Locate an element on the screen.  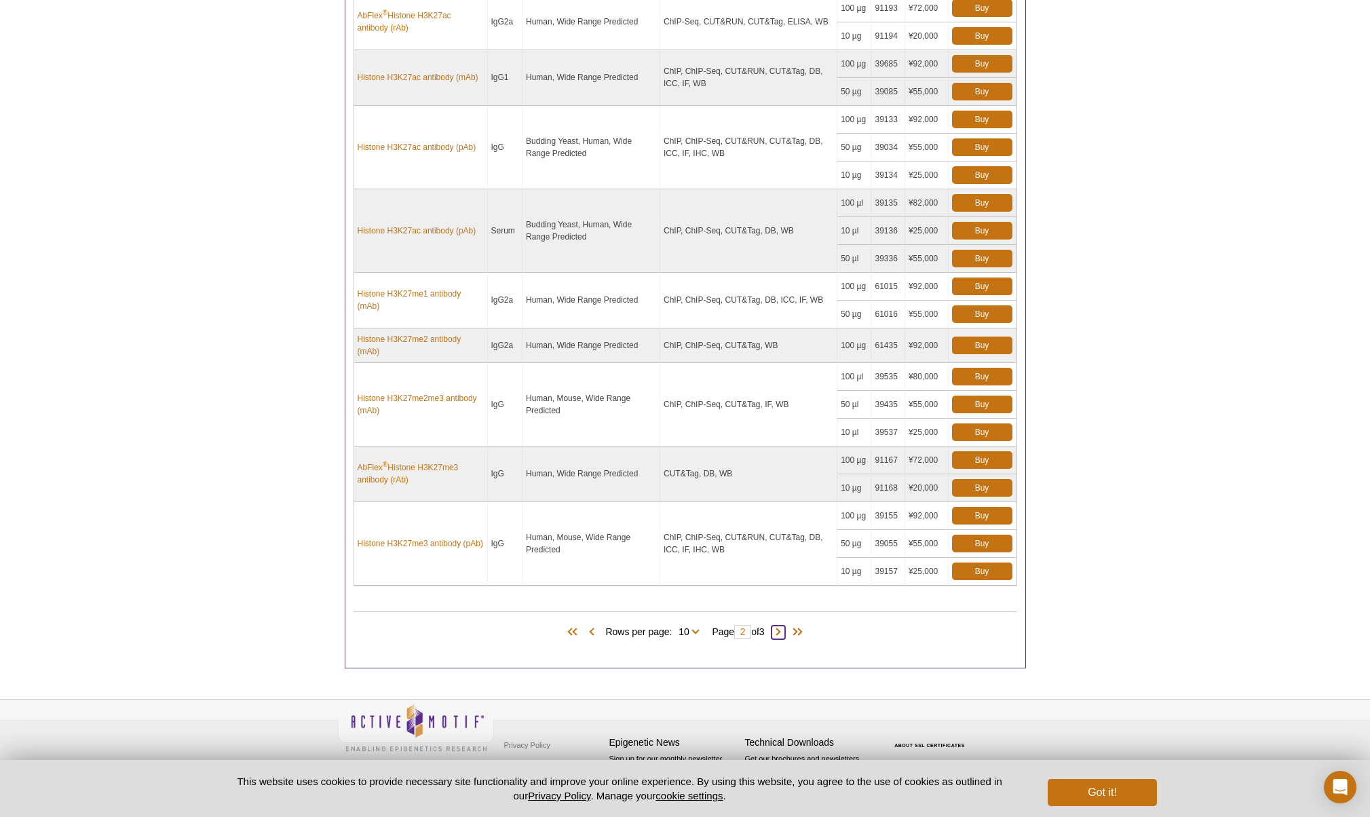
td: ¥80,000 is located at coordinates (927, 377).